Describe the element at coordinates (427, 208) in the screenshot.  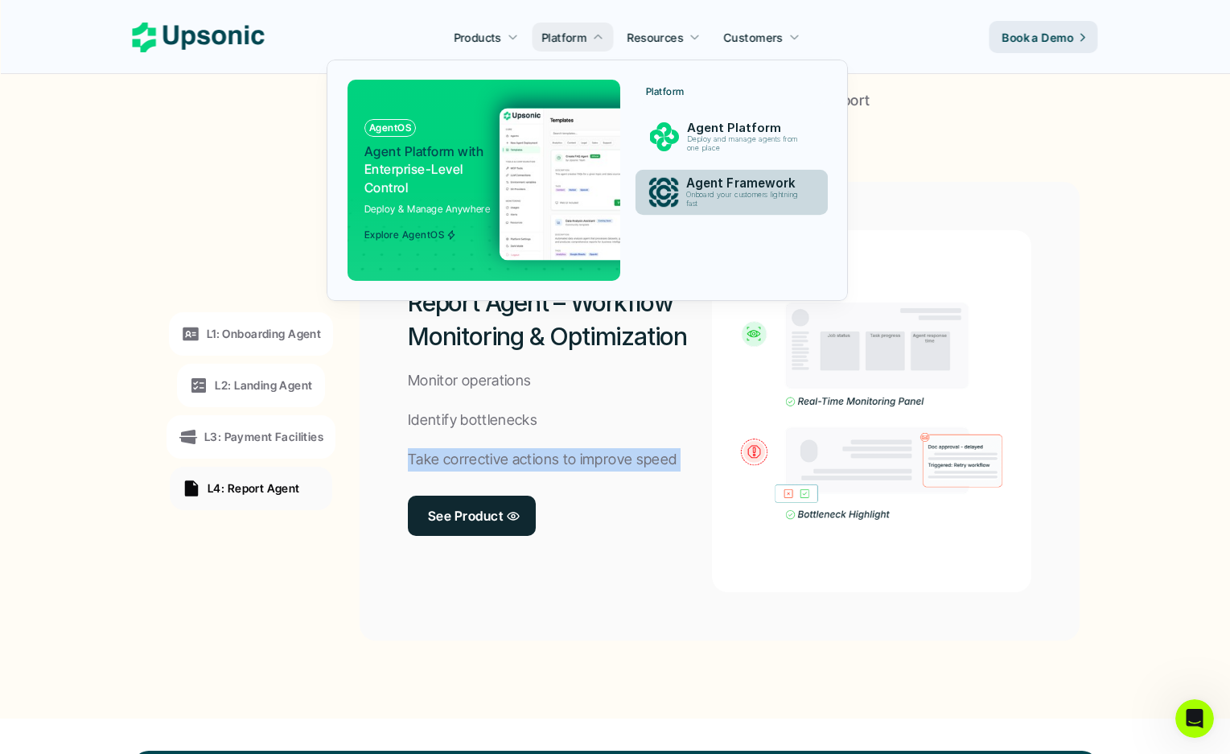
I see `p: Deploy & Manage Anywhere` at that location.